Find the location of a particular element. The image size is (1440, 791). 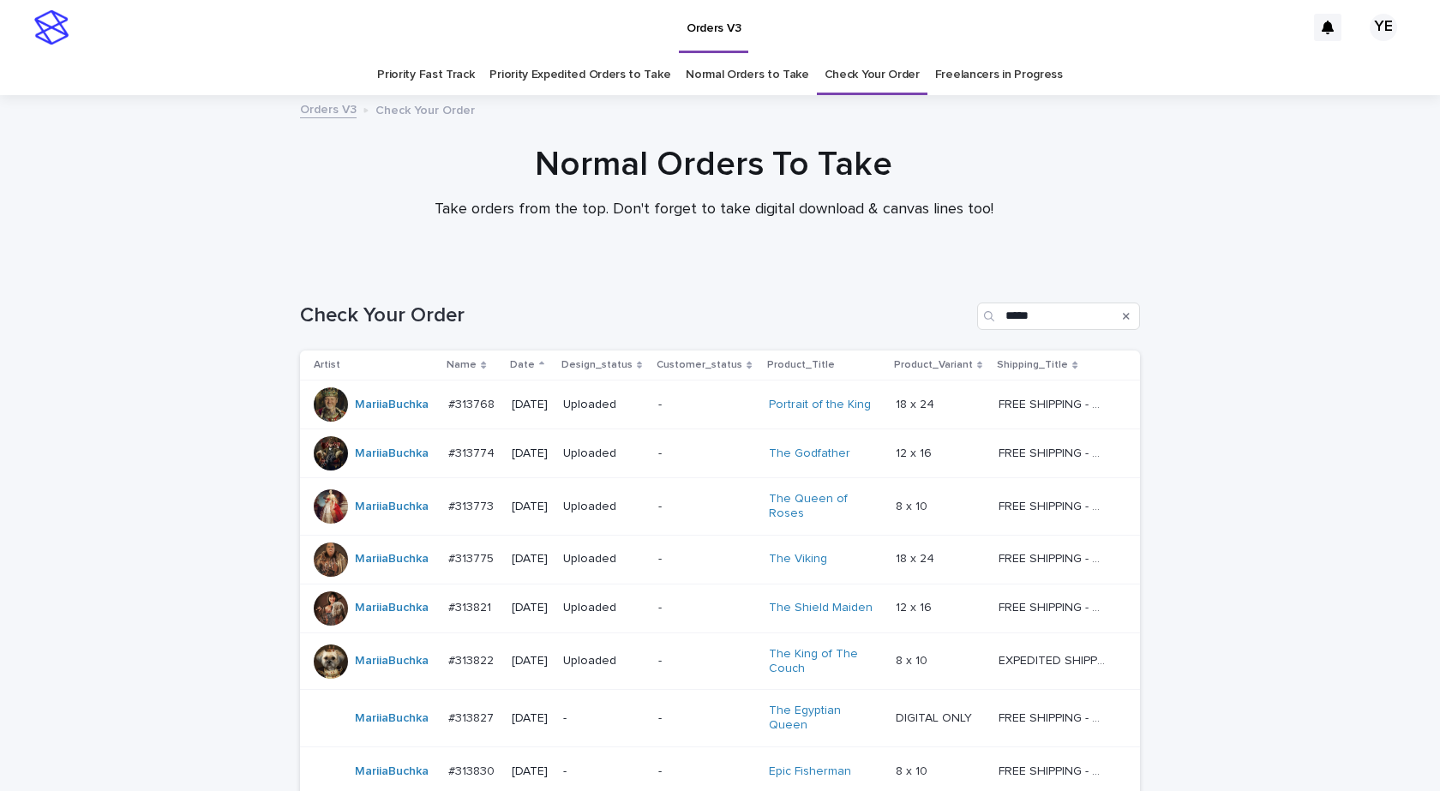

a: Freelancers in Progress is located at coordinates (998, 75).